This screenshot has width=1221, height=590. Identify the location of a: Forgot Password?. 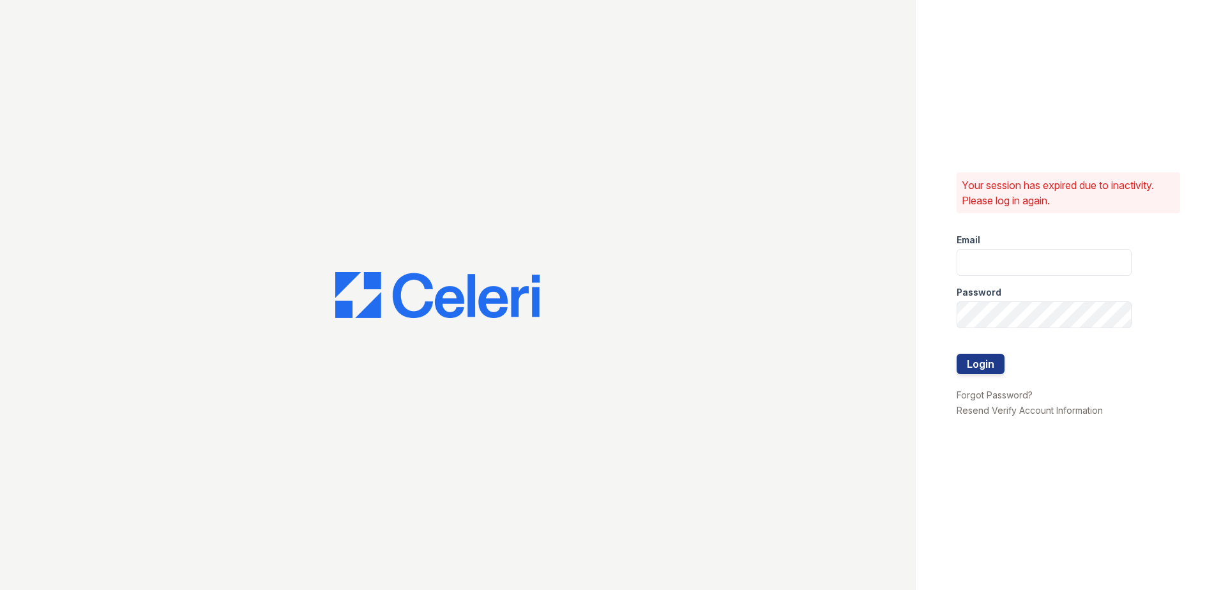
(994, 395).